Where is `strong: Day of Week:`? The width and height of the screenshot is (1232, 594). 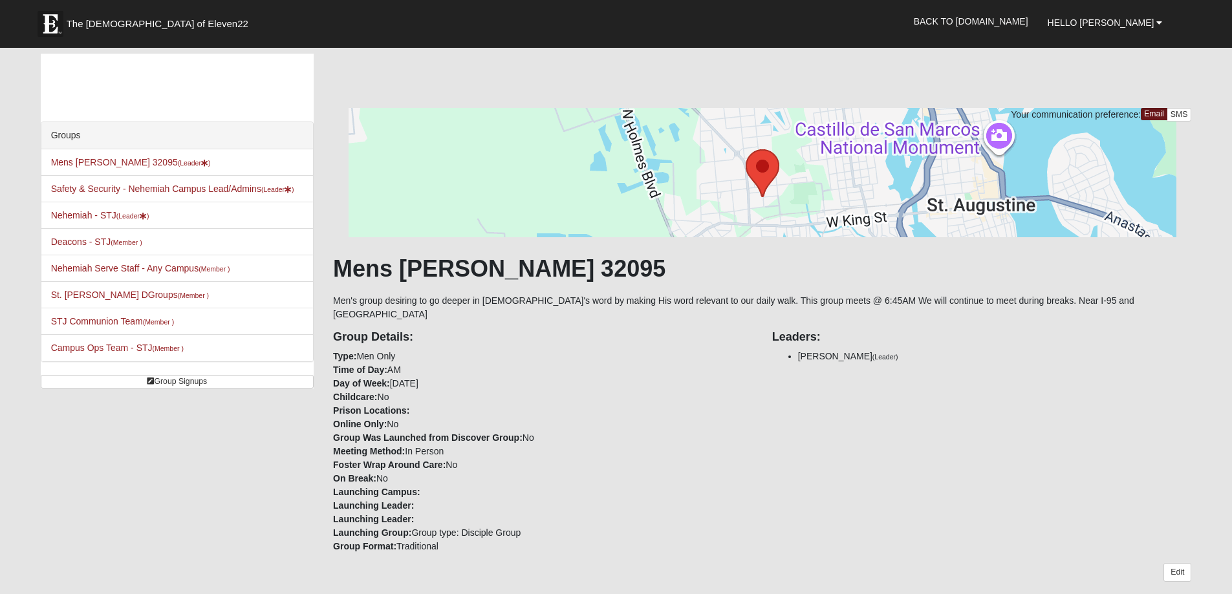 strong: Day of Week: is located at coordinates (361, 383).